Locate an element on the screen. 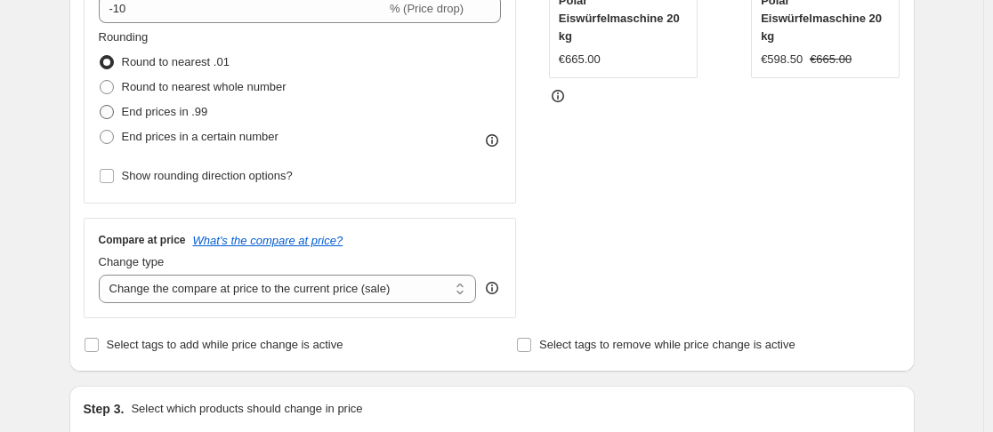  i: What's the compare at price? is located at coordinates (268, 240).